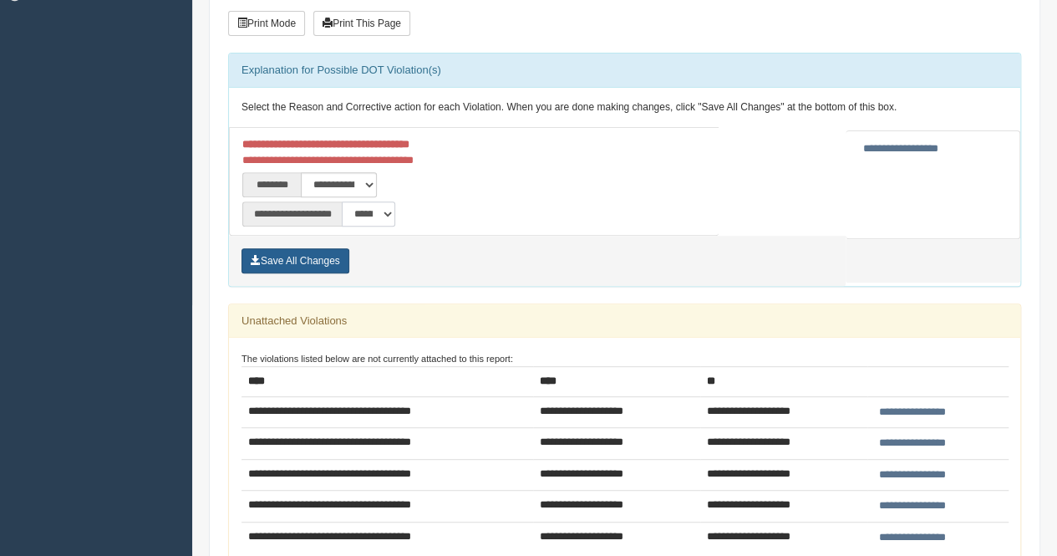 This screenshot has width=1057, height=556. Describe the element at coordinates (295, 261) in the screenshot. I see `button: Save` at that location.